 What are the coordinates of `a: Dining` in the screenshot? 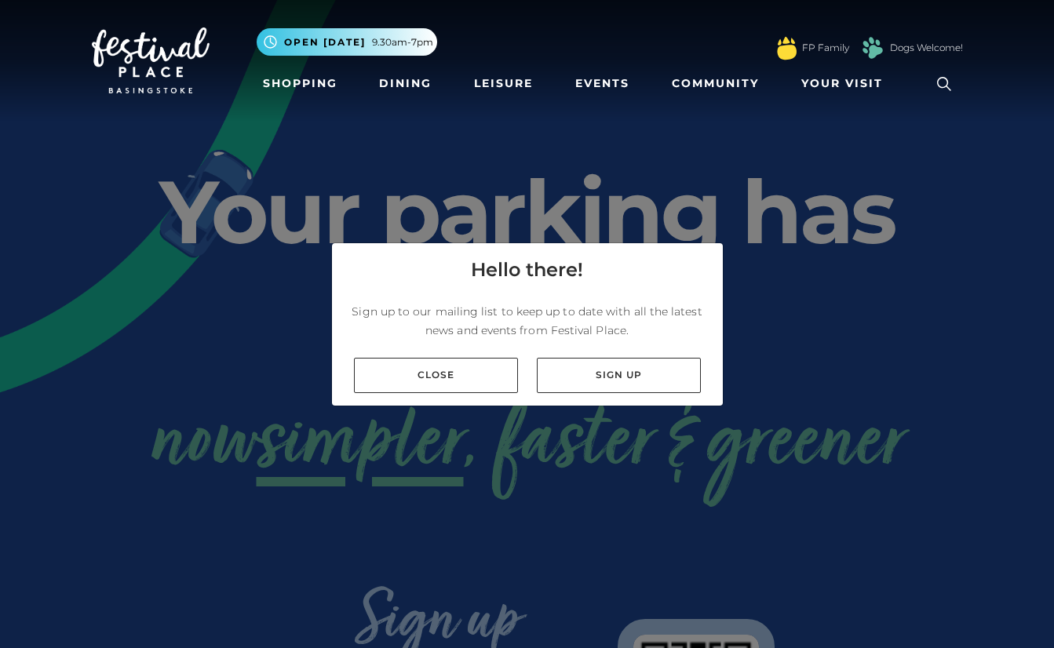 It's located at (405, 83).